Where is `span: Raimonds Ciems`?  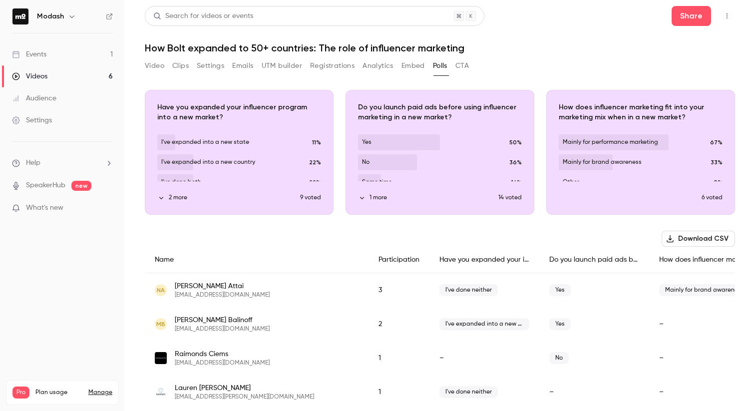
span: Raimonds Ciems is located at coordinates (222, 354).